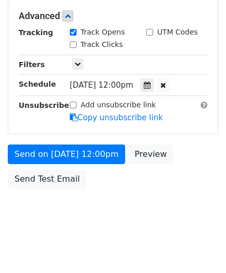 Image resolution: width=226 pixels, height=273 pixels. I want to click on h5: Advanced, so click(113, 16).